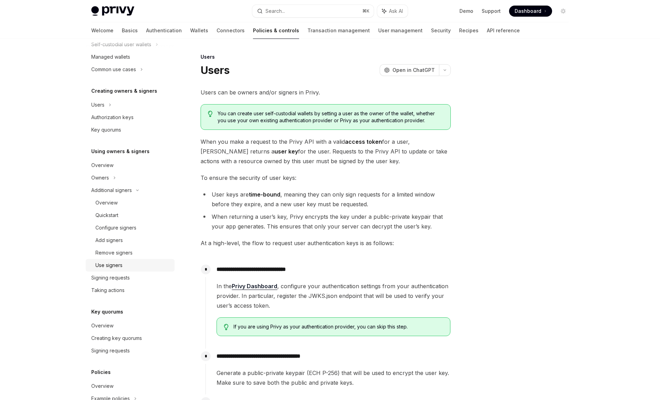  I want to click on a: Demo, so click(466, 11).